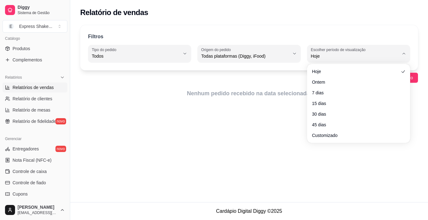 This screenshot has width=428, height=220. I want to click on label: Origem do pedido, so click(217, 49).